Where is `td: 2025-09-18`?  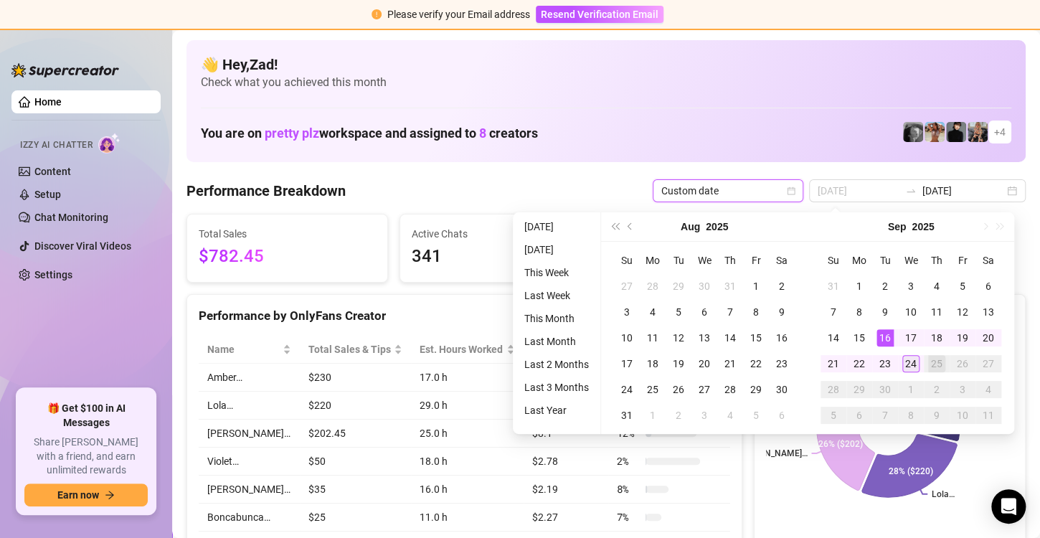
td: 2025-09-18 is located at coordinates (937, 338).